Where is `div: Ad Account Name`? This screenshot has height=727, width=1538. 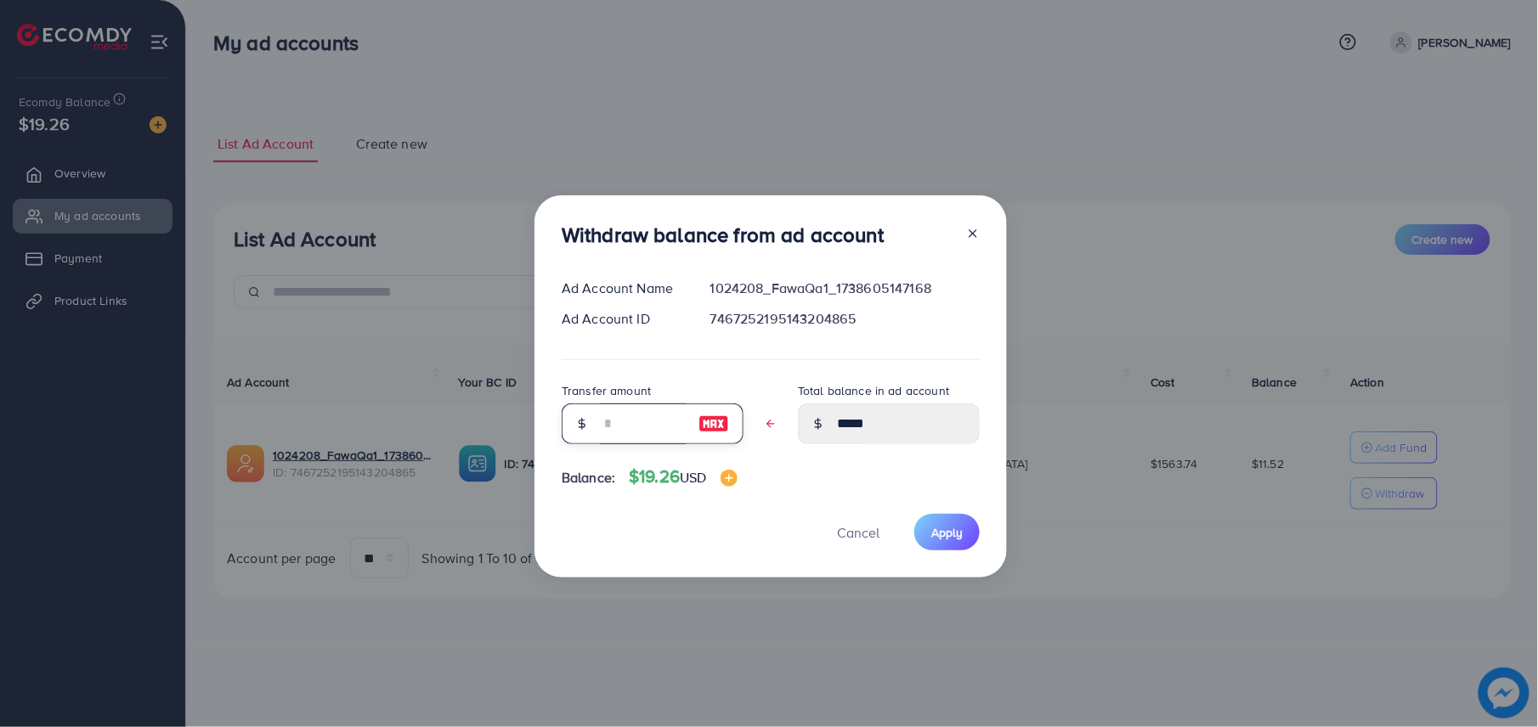 div: Ad Account Name is located at coordinates (622, 288).